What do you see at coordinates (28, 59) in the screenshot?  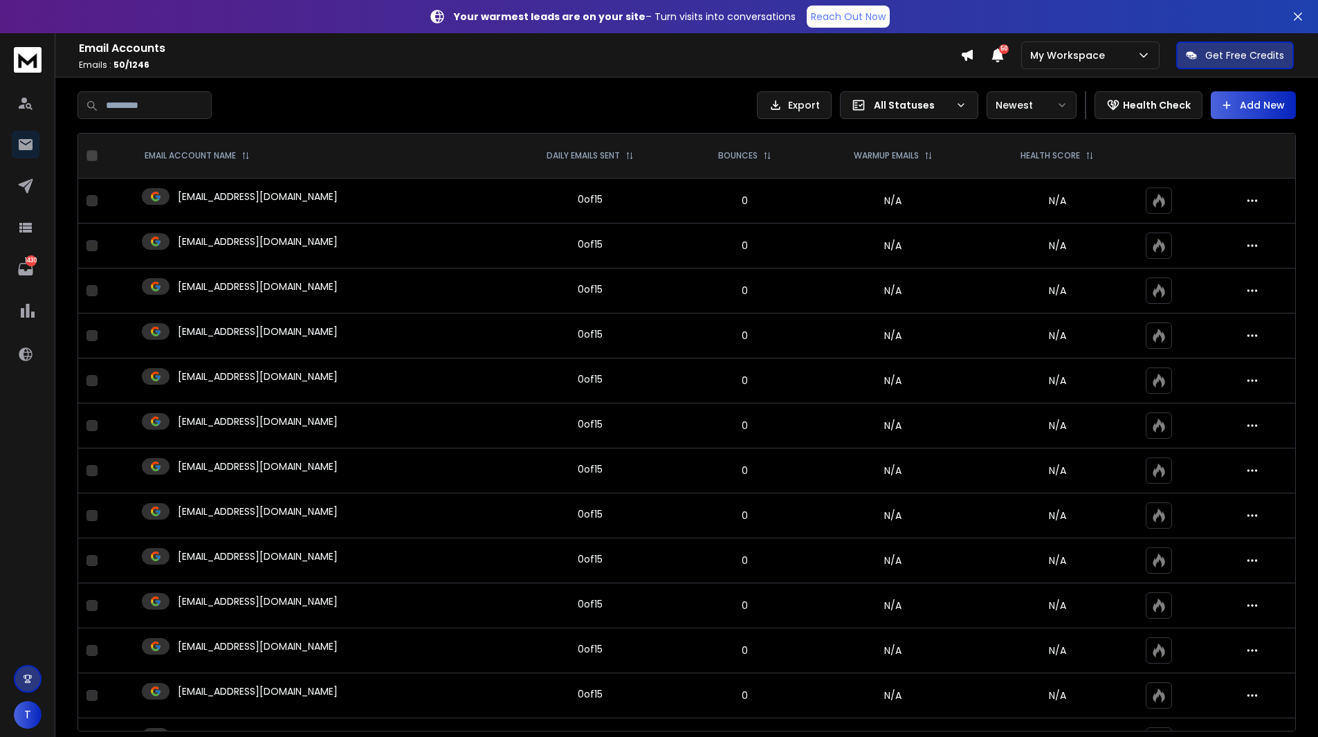 I see `img: logo` at bounding box center [28, 59].